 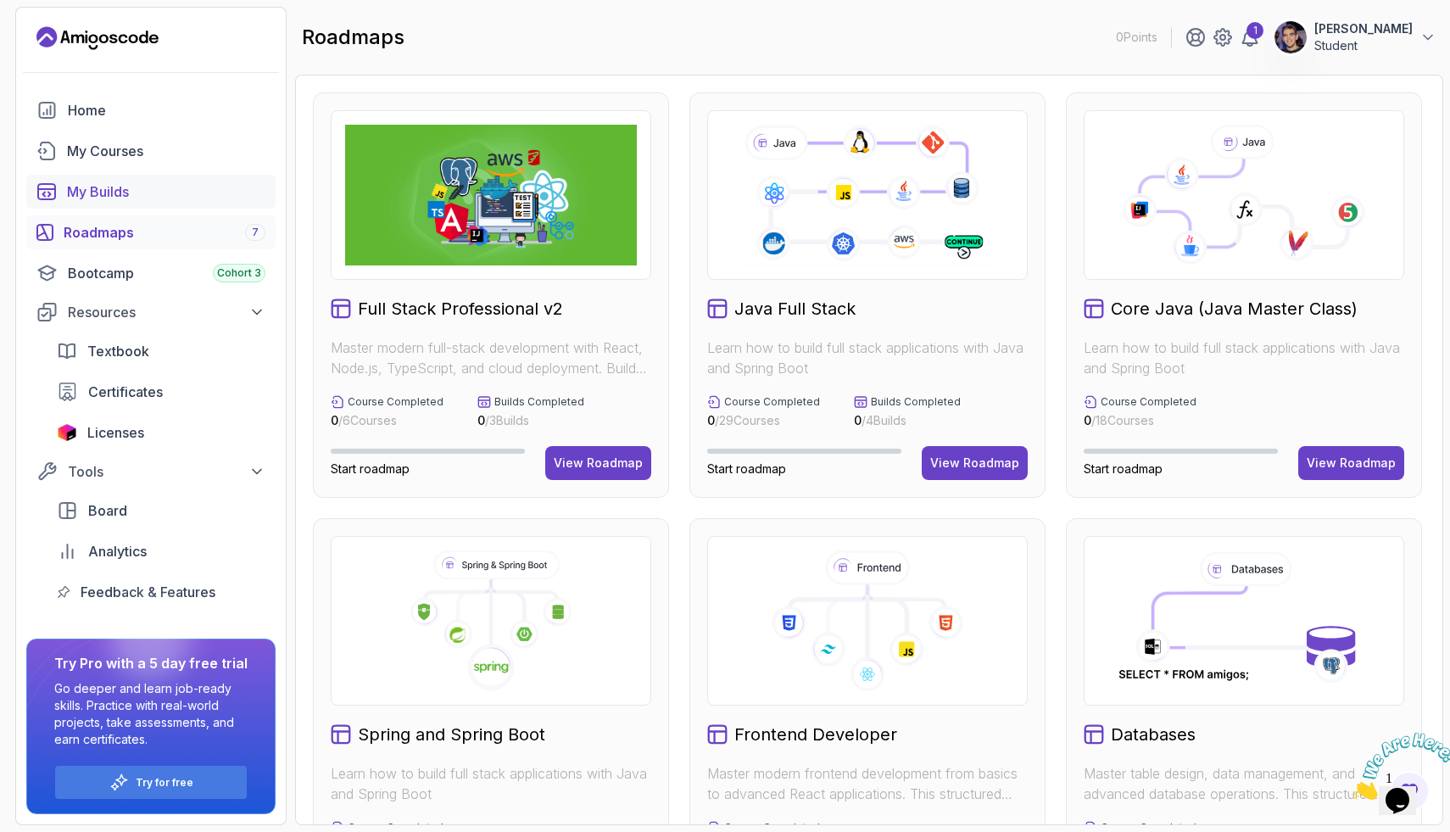 What do you see at coordinates (118, 351) in the screenshot?
I see `span: Textbook` at bounding box center [118, 351].